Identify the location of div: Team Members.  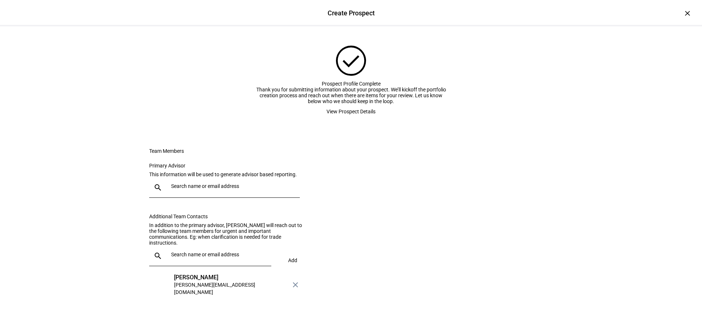
(250, 151).